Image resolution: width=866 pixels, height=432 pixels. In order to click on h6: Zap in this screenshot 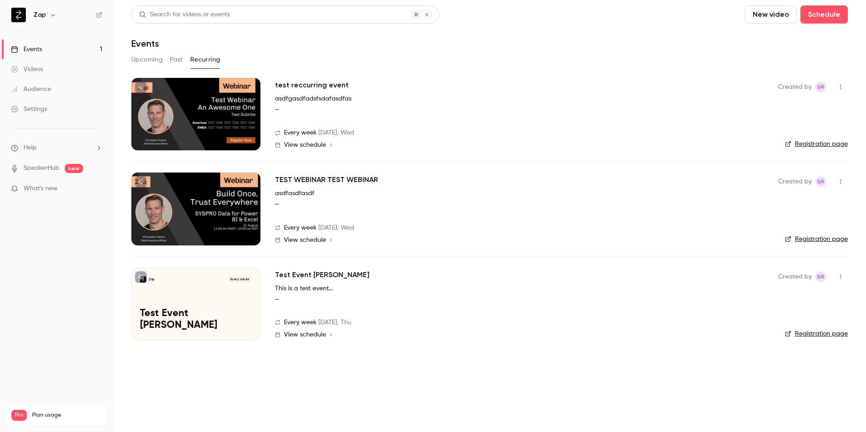, I will do `click(39, 15)`.